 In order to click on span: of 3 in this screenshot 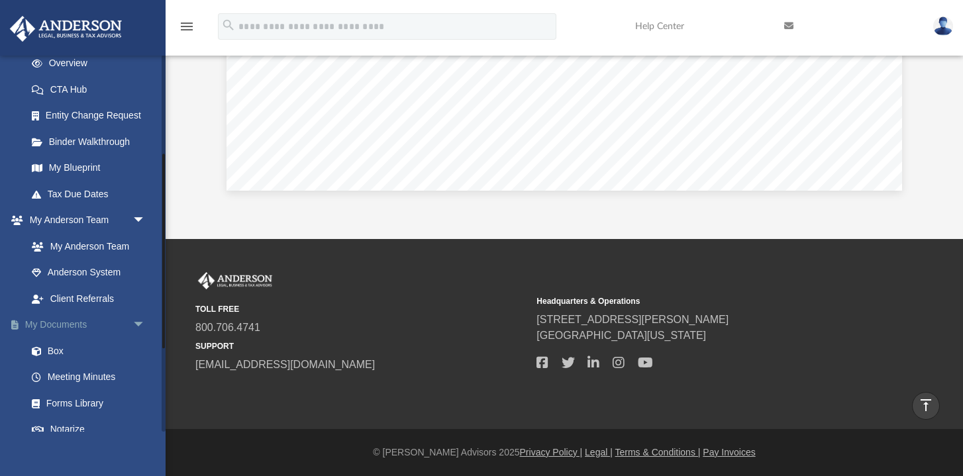, I will do `click(590, 145)`.